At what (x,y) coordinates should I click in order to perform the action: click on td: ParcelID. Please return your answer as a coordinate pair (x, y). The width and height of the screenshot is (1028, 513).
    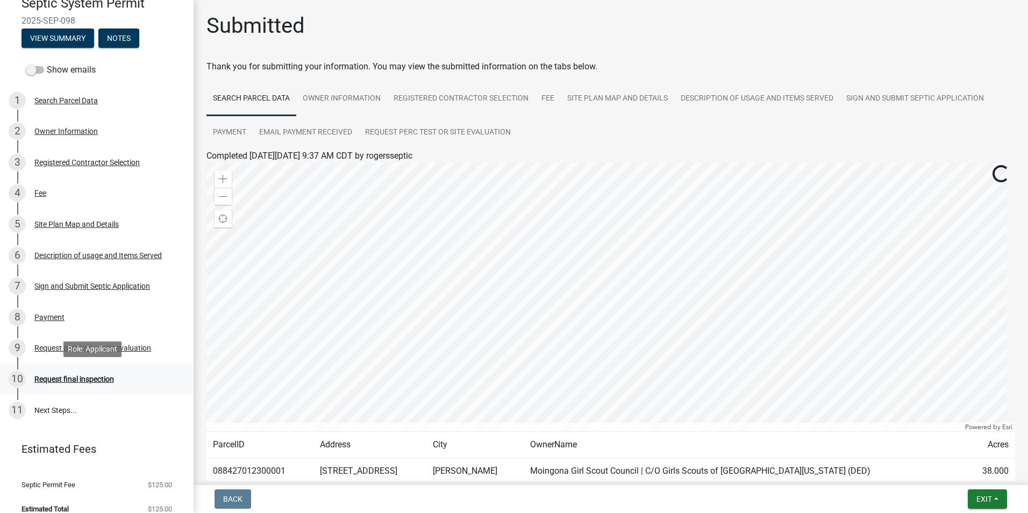
    Looking at the image, I should click on (260, 445).